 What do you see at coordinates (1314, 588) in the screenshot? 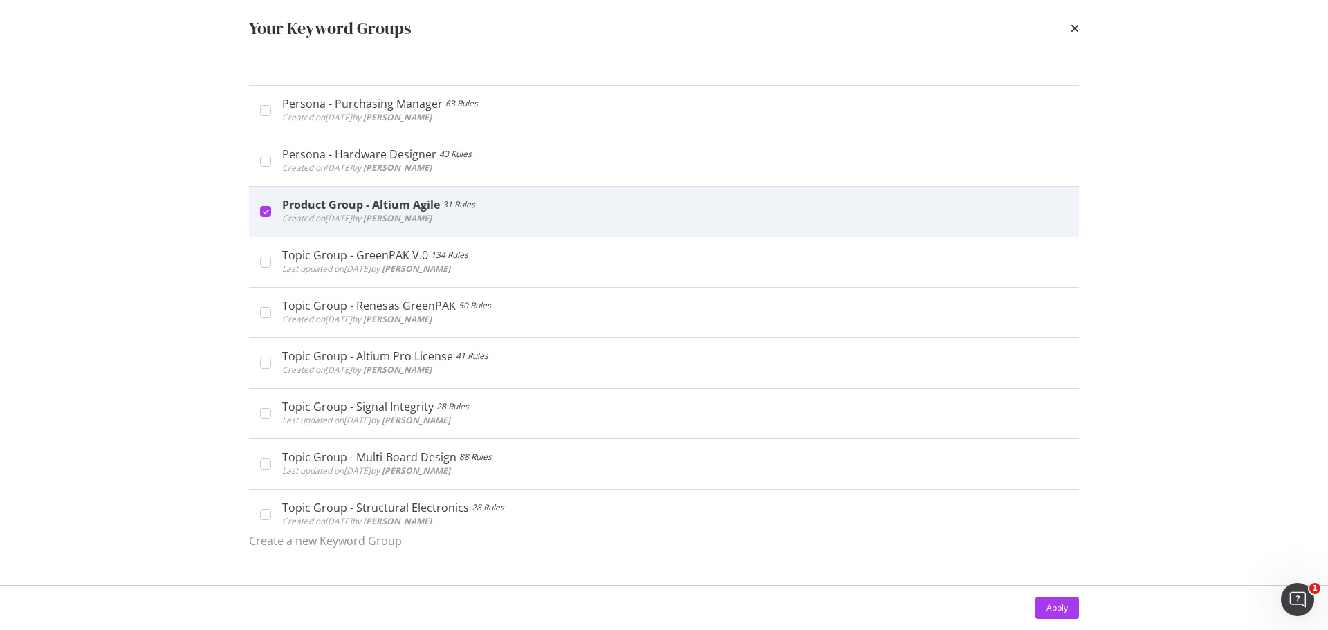
I see `span: 1` at bounding box center [1314, 588].